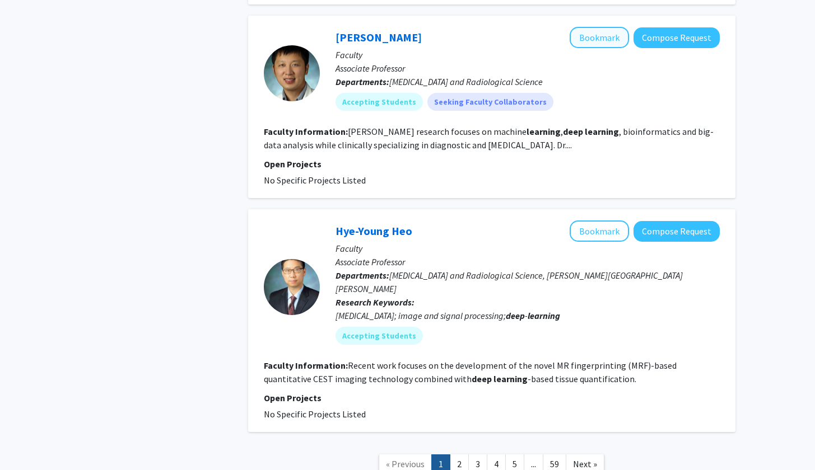 The height and width of the screenshot is (470, 815). Describe the element at coordinates (405, 464) in the screenshot. I see `span: « Previous` at that location.